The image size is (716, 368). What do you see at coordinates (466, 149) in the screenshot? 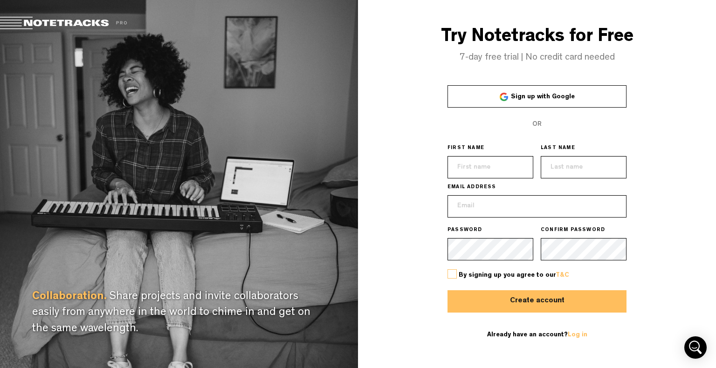
I see `span: FIRST NAME` at bounding box center [466, 149].